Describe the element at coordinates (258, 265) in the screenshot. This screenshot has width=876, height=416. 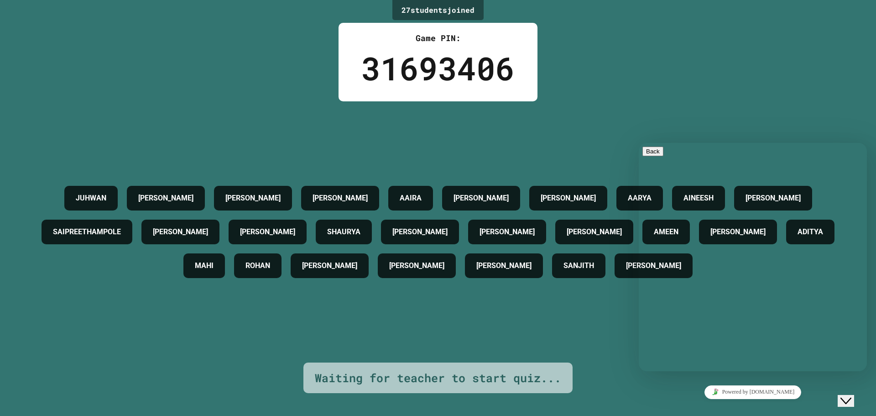
I see `h4: ROHAN` at that location.